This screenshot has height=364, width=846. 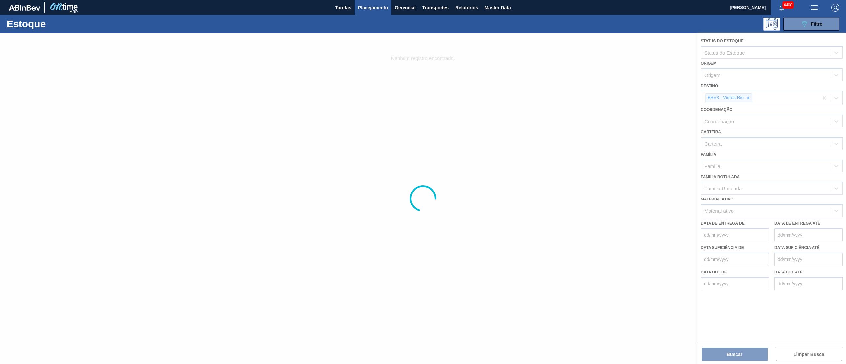 What do you see at coordinates (405, 8) in the screenshot?
I see `span: Gerencial` at bounding box center [405, 8].